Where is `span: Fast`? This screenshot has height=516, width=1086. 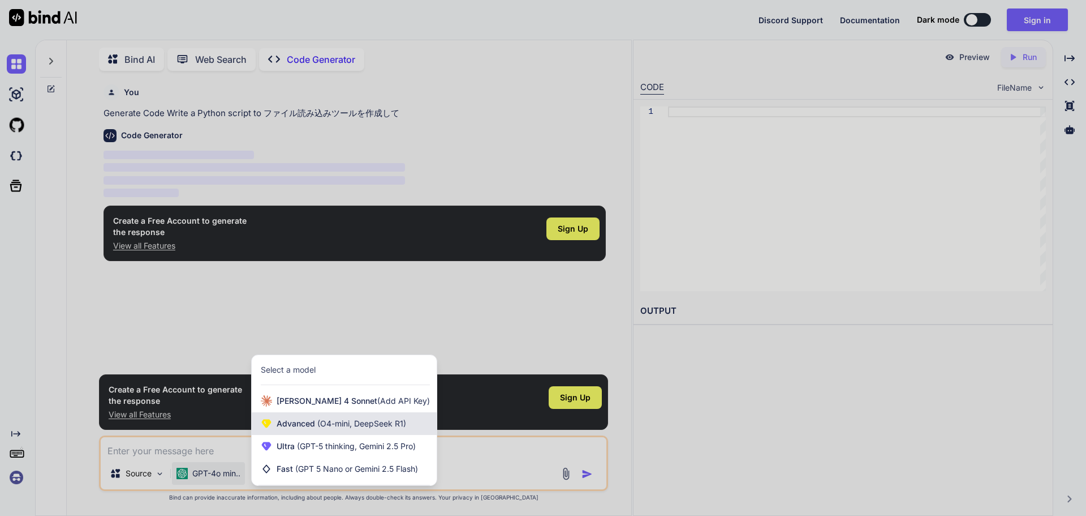
span: Fast is located at coordinates (347, 469).